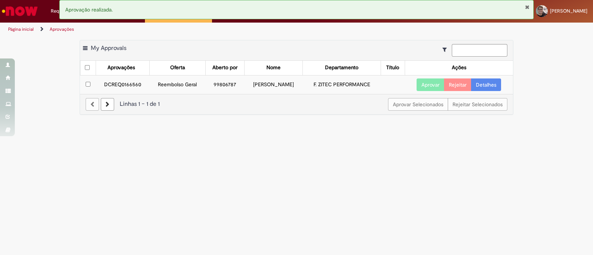 This screenshot has height=255, width=593. I want to click on div: Oferta, so click(178, 68).